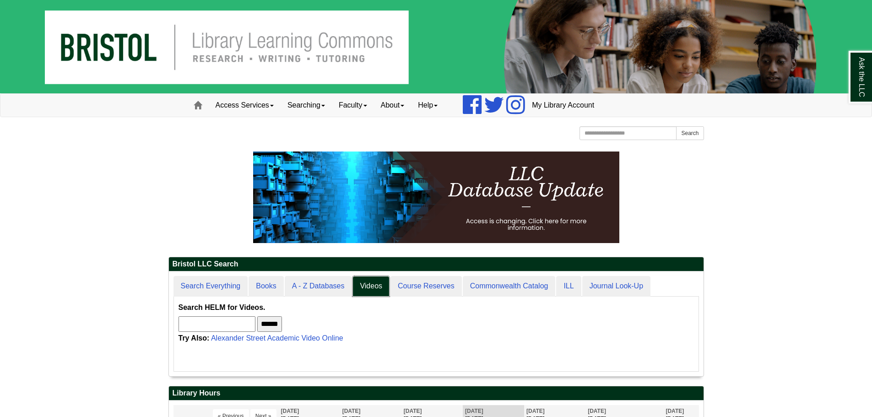 This screenshot has height=417, width=872. Describe the element at coordinates (393, 105) in the screenshot. I see `a: About` at that location.